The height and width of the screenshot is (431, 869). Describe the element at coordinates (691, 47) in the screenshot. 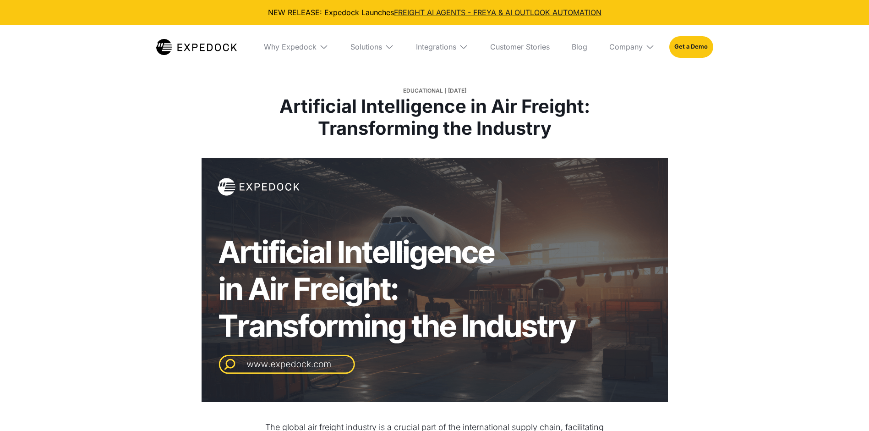

I see `a: Get a Demo` at that location.